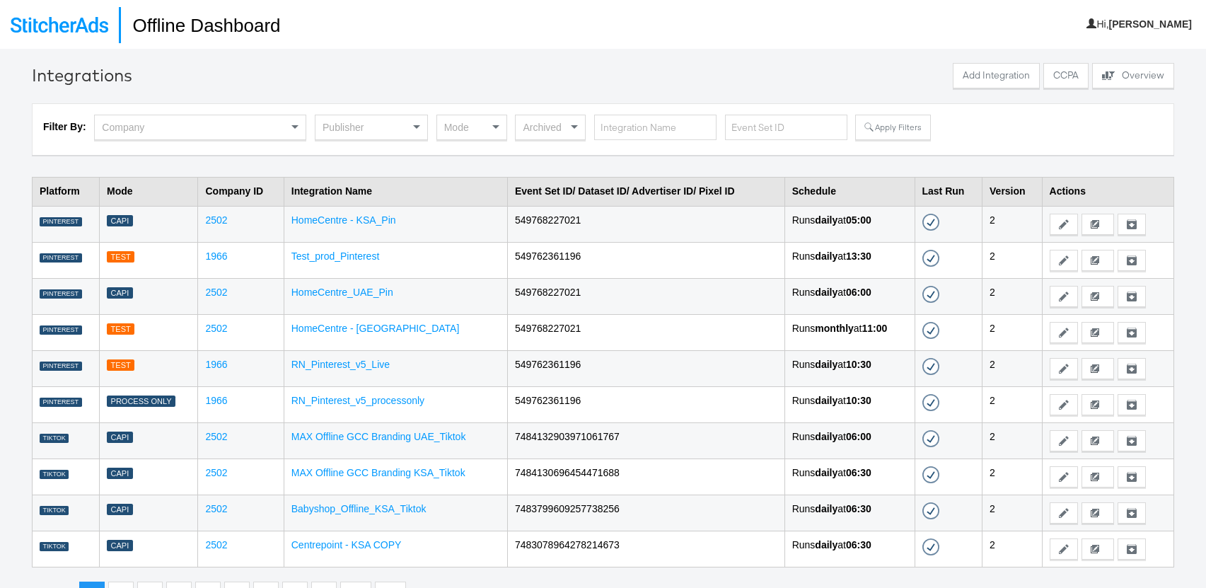 The width and height of the screenshot is (1206, 588). Describe the element at coordinates (347, 545) in the screenshot. I see `a: Centrepoint - KSA COPY` at that location.